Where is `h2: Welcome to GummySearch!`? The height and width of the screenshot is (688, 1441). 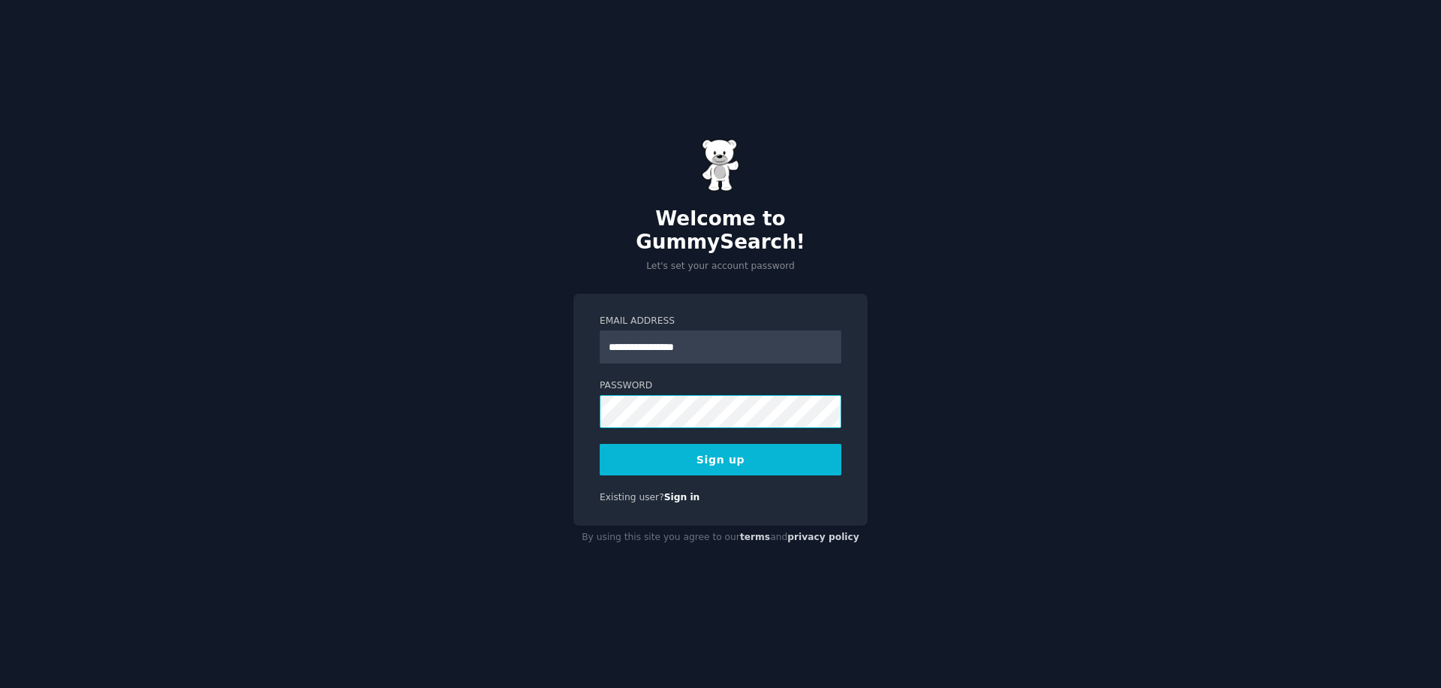 h2: Welcome to GummySearch! is located at coordinates (721, 230).